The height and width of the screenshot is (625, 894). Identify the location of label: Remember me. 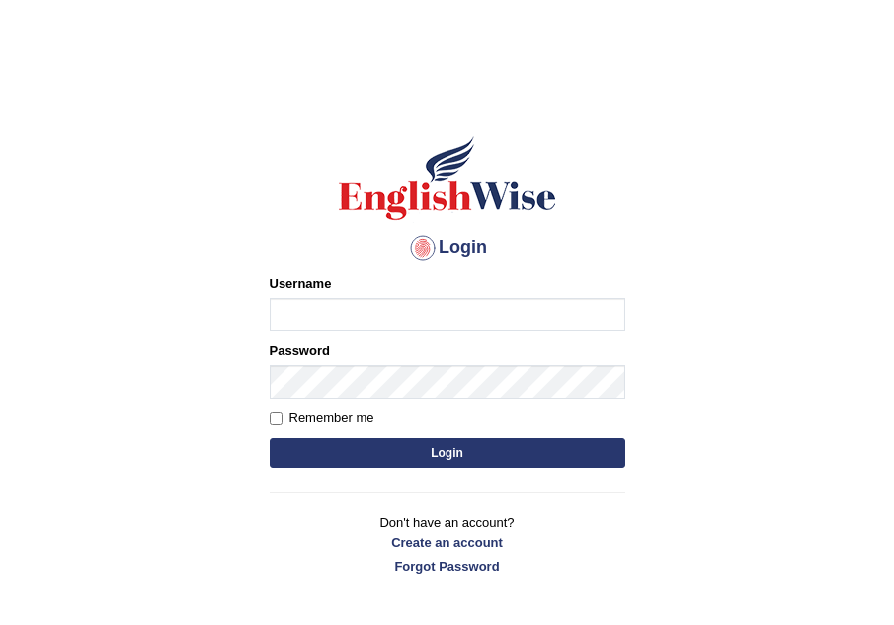
(322, 418).